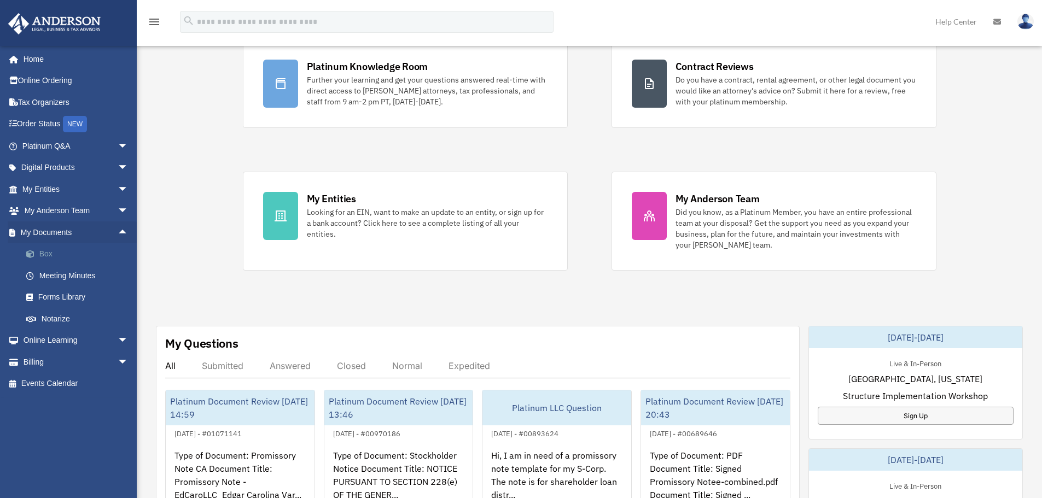  I want to click on div: Further your learning and get your questions answered real-time with direct access to [PERSON_NAM..., so click(427, 91).